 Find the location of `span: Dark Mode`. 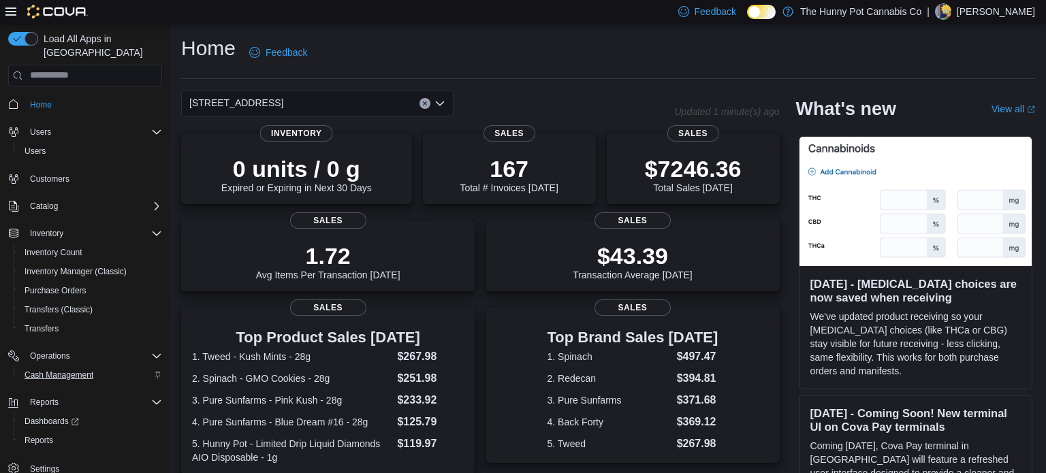

span: Dark Mode is located at coordinates (747, 19).